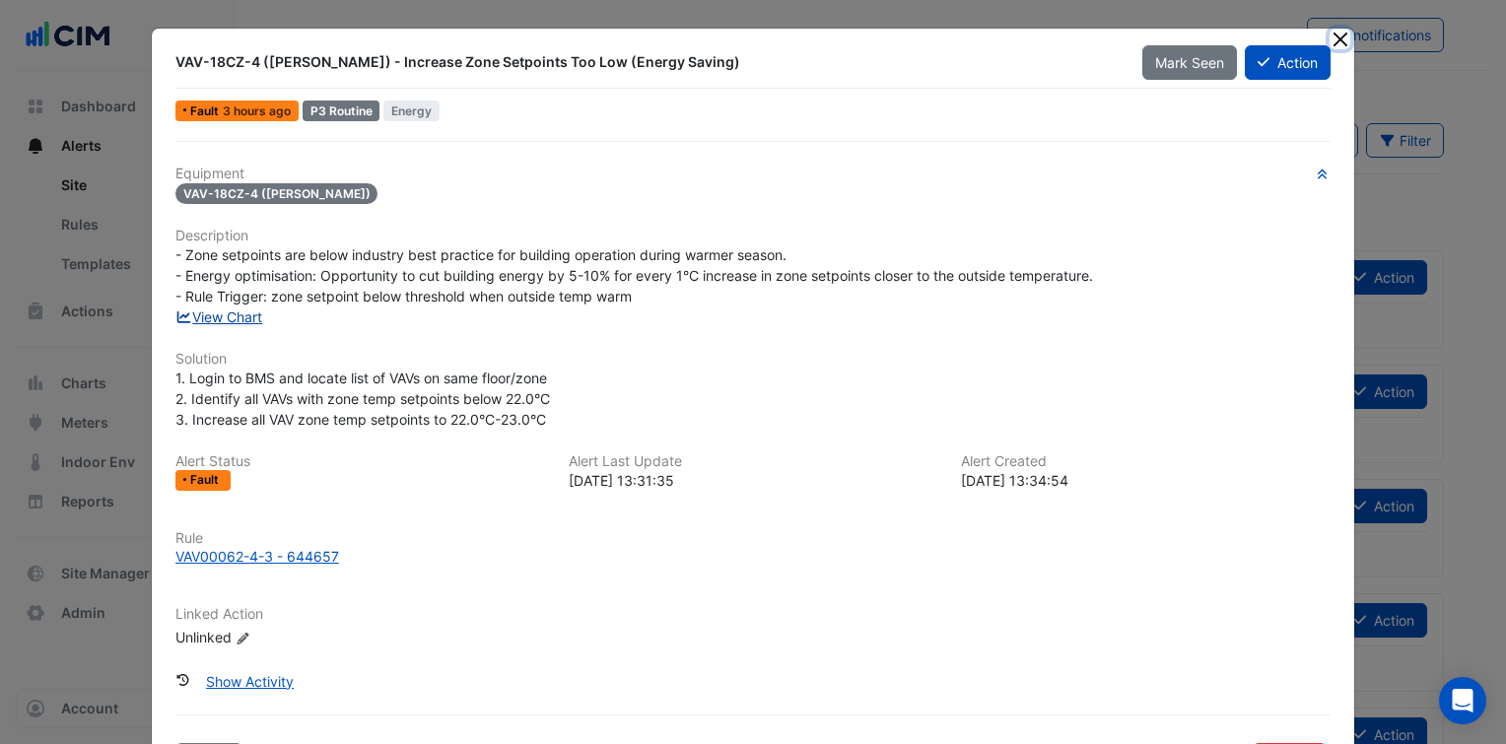 This screenshot has width=1506, height=744. I want to click on fa-icon: Edit Linked Action, so click(242, 638).